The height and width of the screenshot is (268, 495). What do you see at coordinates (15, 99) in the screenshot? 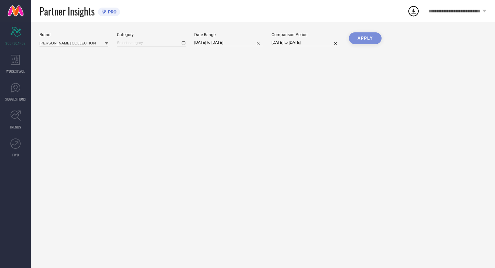
I see `span: SUGGESTIONS` at bounding box center [15, 99].